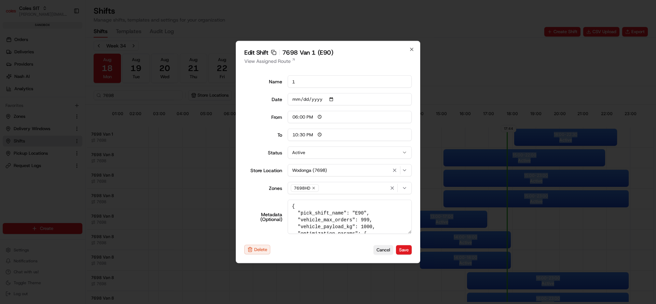 The image size is (656, 304). What do you see at coordinates (84, 103) in the screenshot?
I see `a: 💻API Documentation` at bounding box center [84, 103].